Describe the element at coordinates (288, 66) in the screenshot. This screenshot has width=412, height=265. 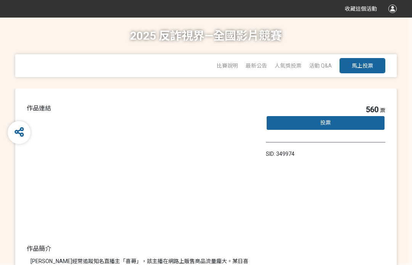
I see `span: 人氣獎投票` at that location.